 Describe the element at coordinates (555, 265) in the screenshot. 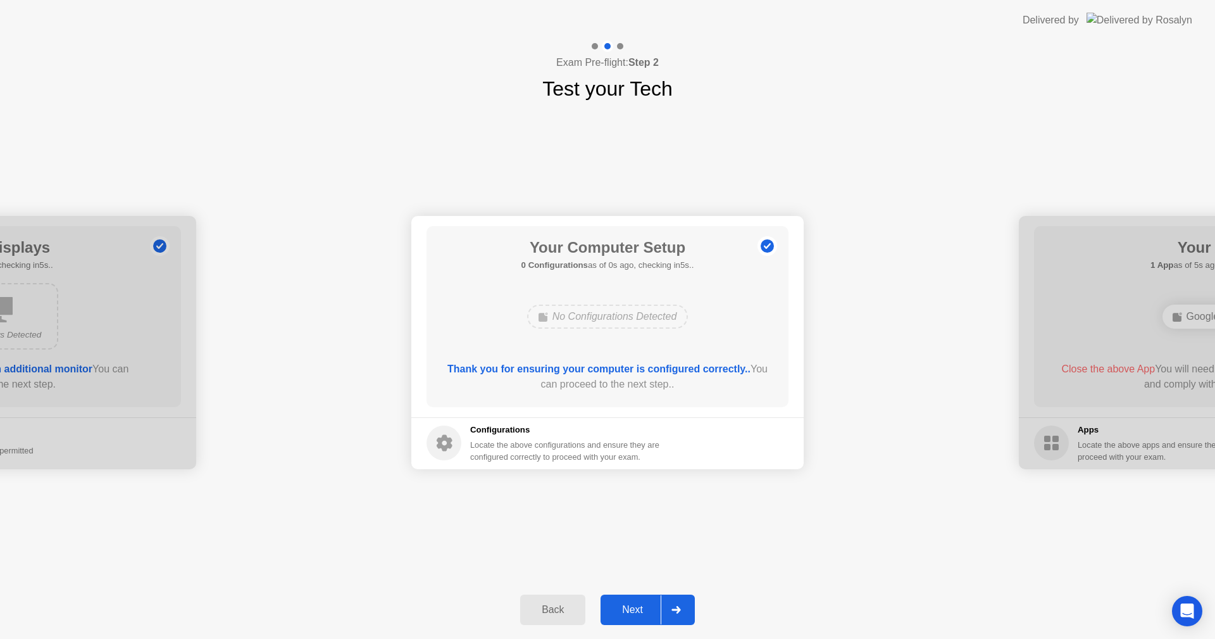

I see `b: 0 Configurations` at that location.